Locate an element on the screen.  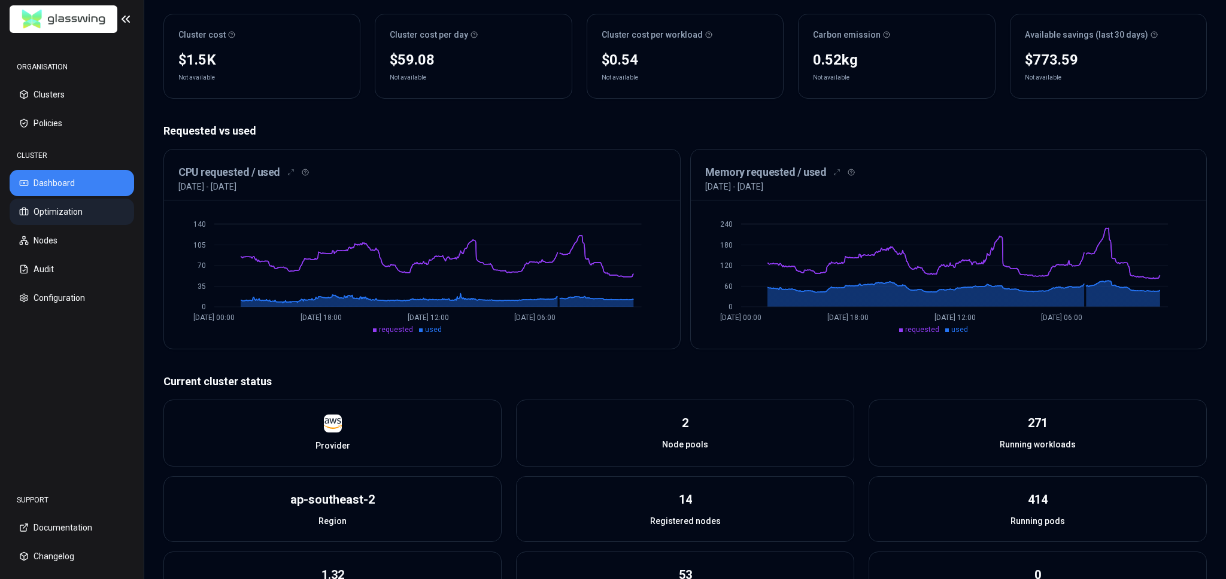
img: aws is located at coordinates (333, 424).